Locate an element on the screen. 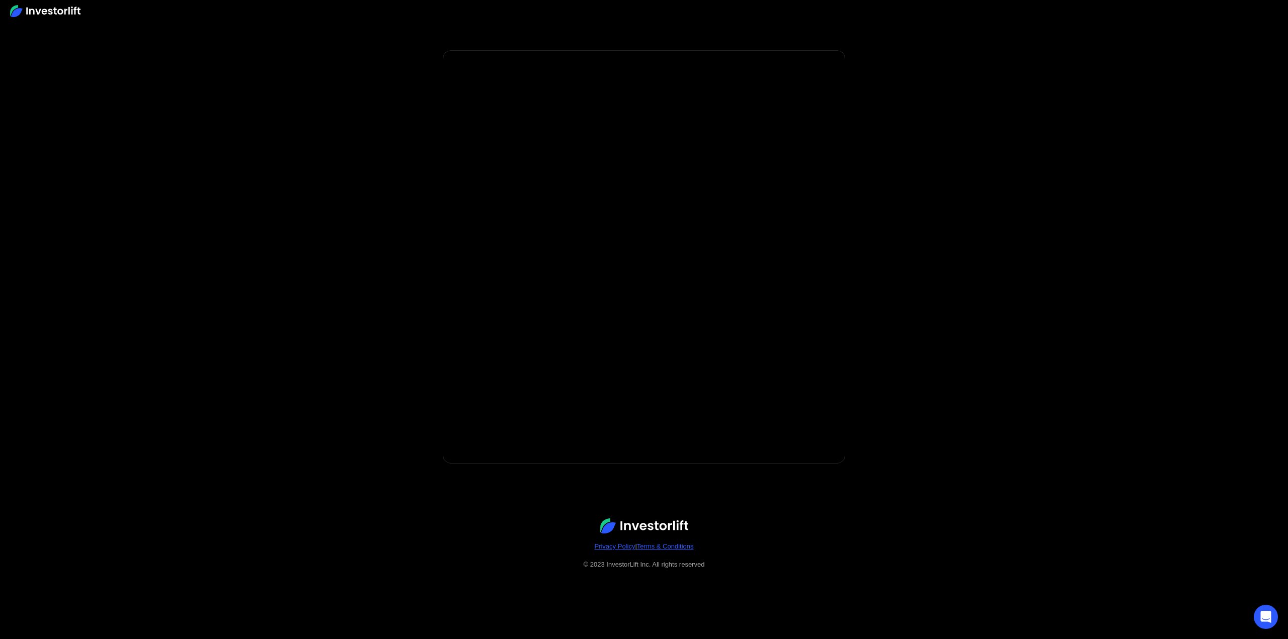  div: © 2023 InvestorLift Inc. All rights reserved is located at coordinates (644, 565).